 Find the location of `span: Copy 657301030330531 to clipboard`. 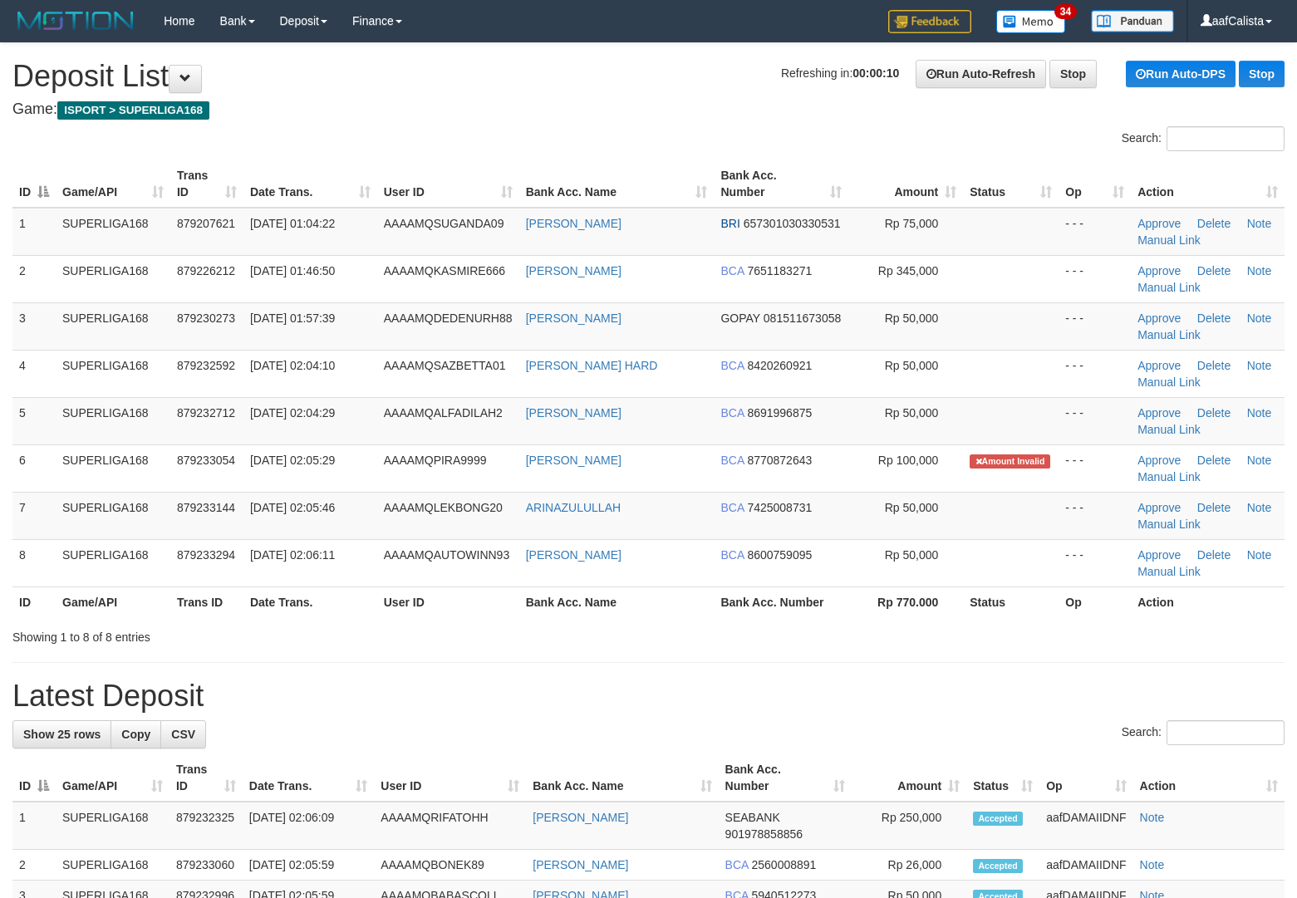

span: Copy 657301030330531 to clipboard is located at coordinates (792, 224).